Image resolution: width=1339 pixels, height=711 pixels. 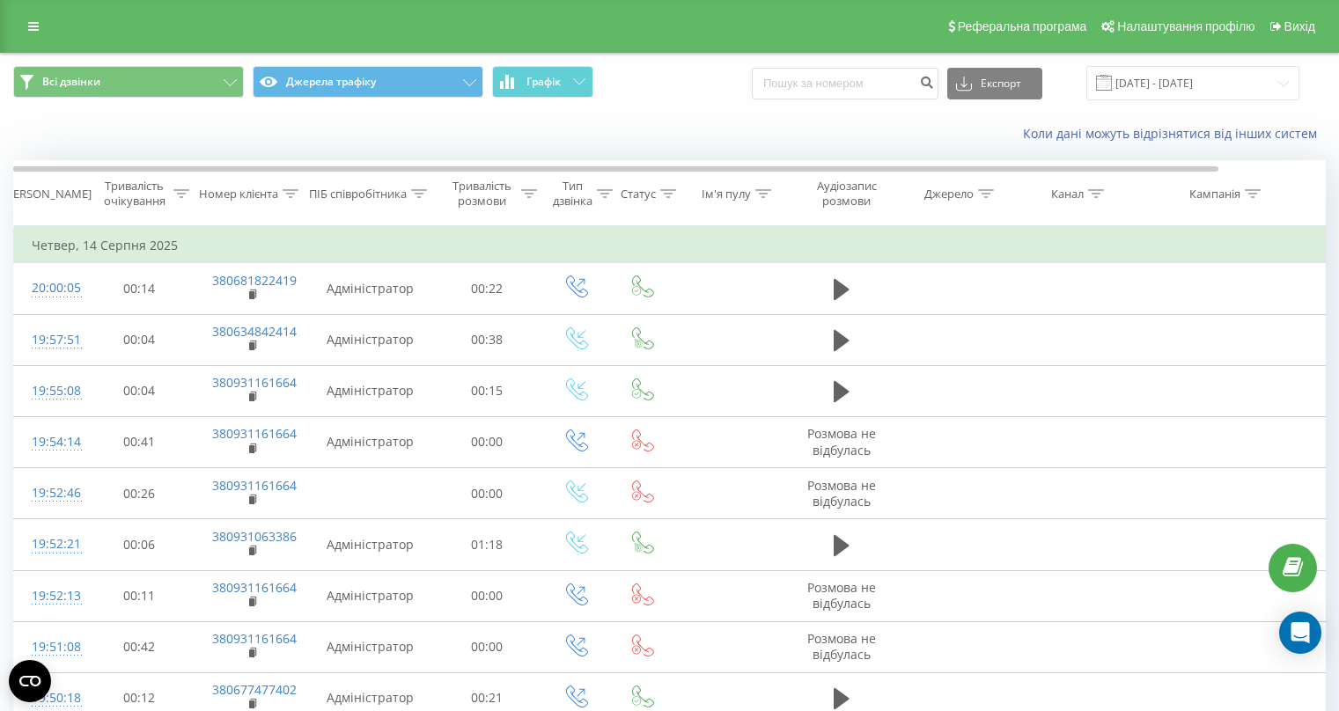 I want to click on td: 00:22, so click(x=487, y=289).